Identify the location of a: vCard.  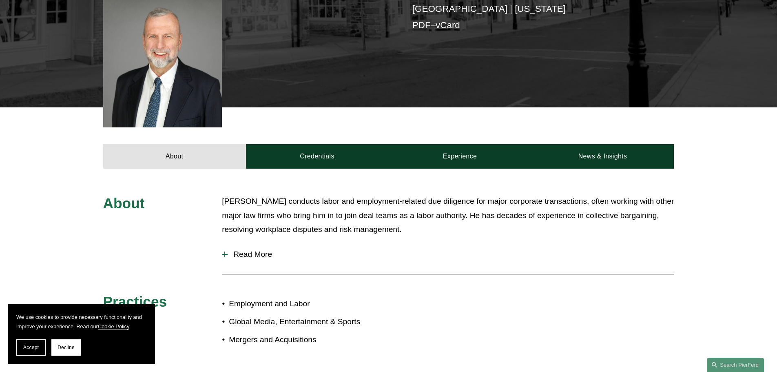
(448, 25).